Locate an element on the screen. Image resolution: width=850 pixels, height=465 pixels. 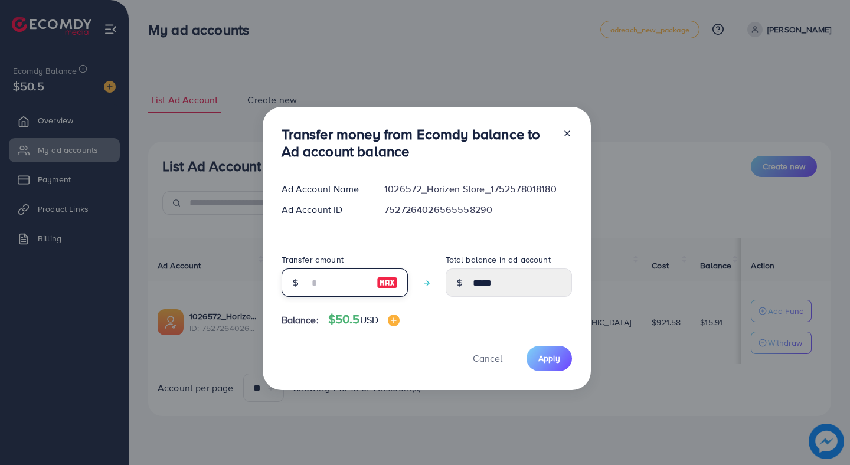
div: Ad Account Name is located at coordinates (323, 189).